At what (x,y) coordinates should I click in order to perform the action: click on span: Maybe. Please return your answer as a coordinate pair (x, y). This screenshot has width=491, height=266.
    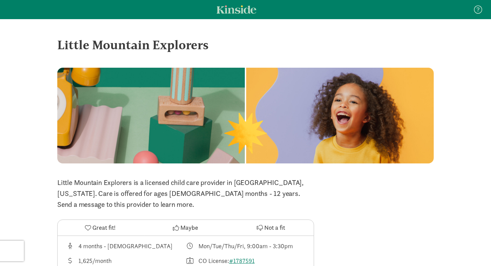
    Looking at the image, I should click on (189, 227).